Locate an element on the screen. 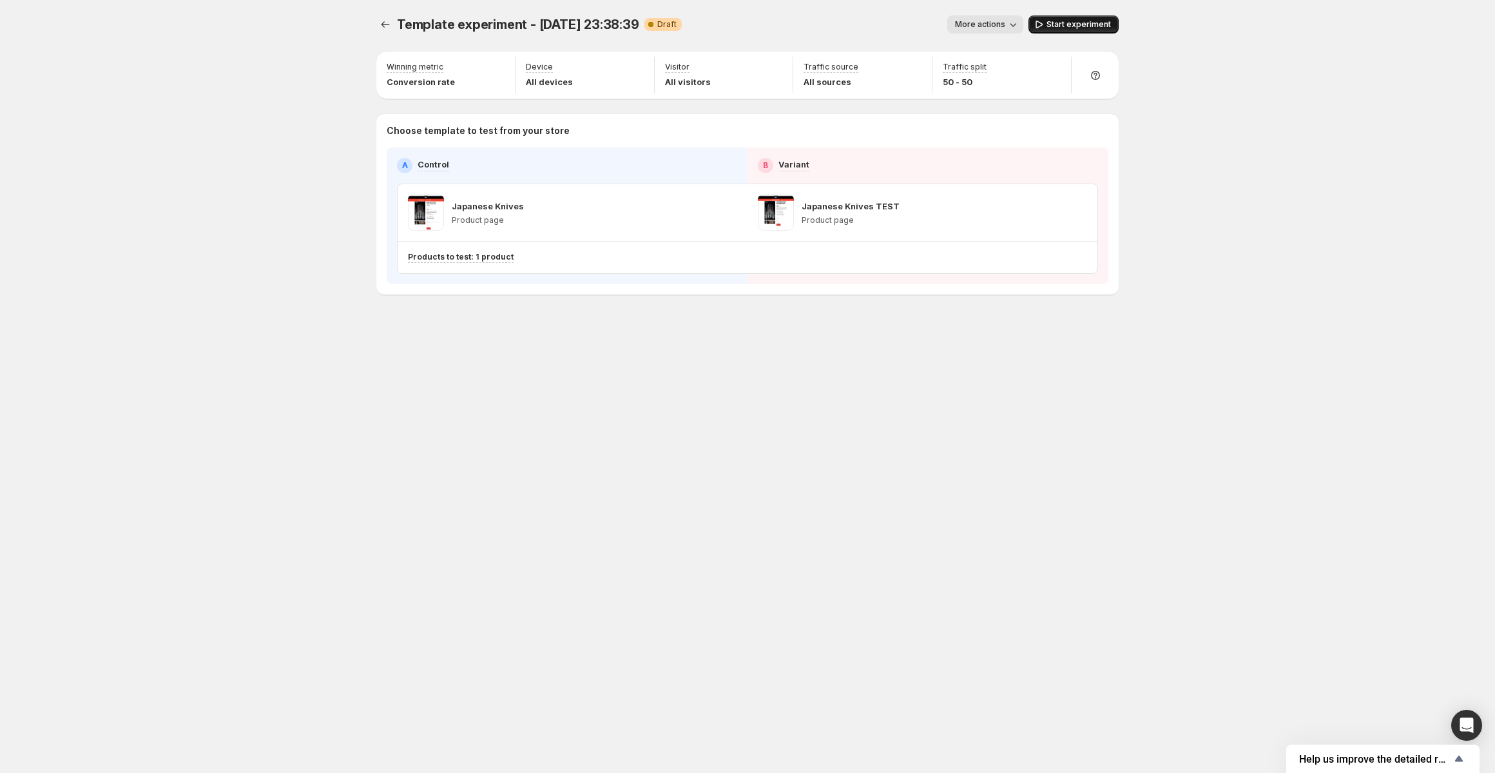 The image size is (1495, 773). p: Japanese Knives is located at coordinates (488, 206).